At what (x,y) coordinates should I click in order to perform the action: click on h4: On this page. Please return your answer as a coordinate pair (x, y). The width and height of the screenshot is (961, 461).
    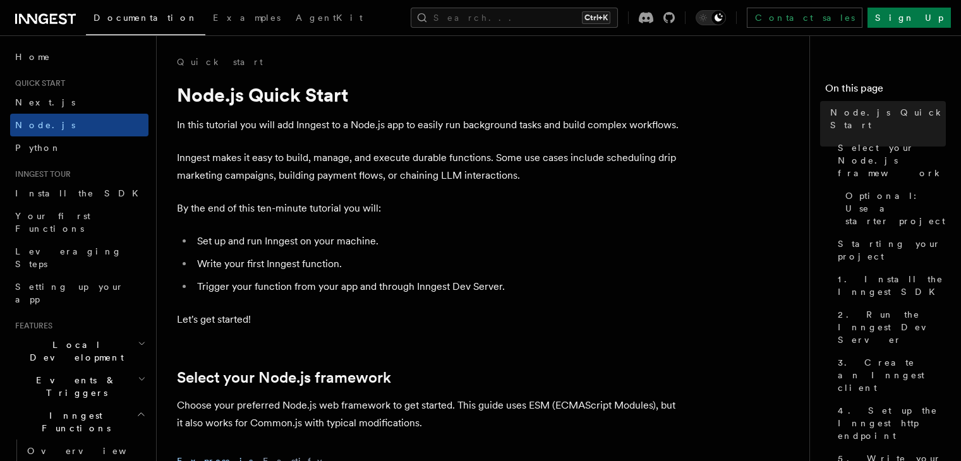
    Looking at the image, I should click on (885, 91).